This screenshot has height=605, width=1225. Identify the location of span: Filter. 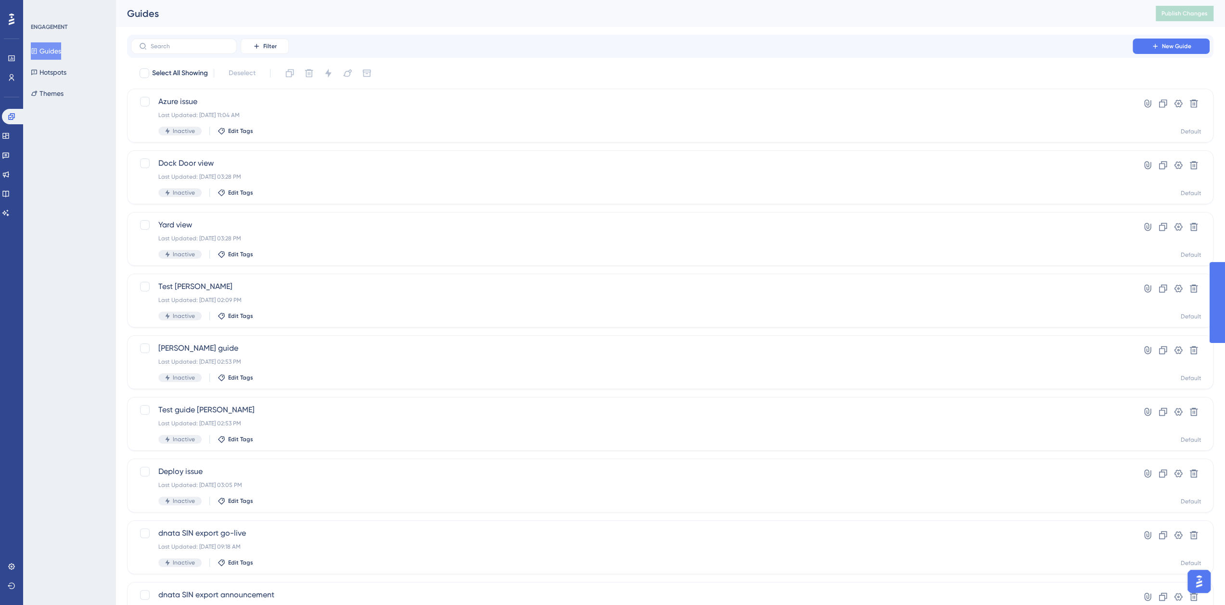
(270, 46).